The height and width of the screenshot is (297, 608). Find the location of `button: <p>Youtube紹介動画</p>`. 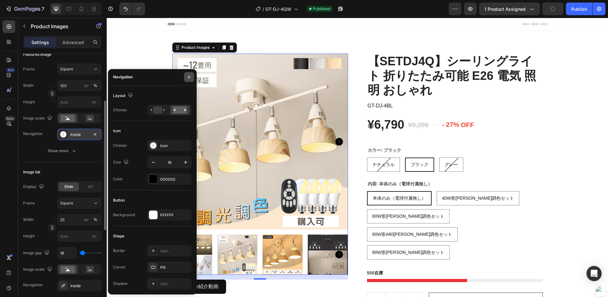

button: <p>Youtube紹介動画</p> is located at coordinates (92, 269).